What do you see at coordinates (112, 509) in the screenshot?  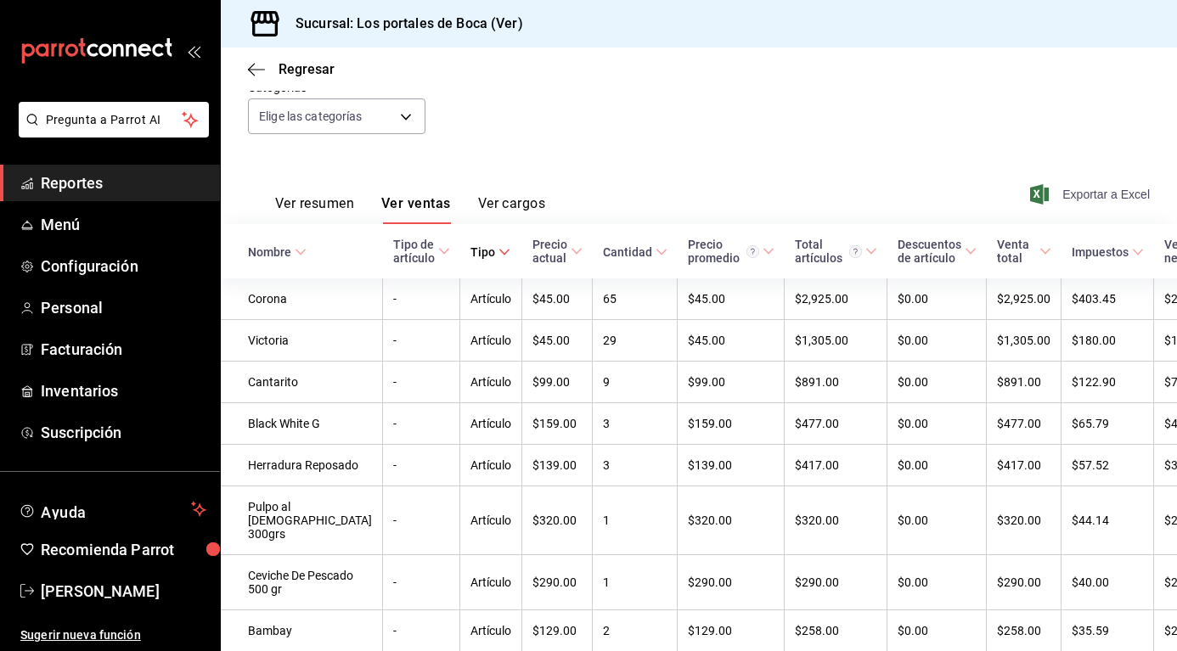 I see `span: Ayuda` at bounding box center [112, 509].